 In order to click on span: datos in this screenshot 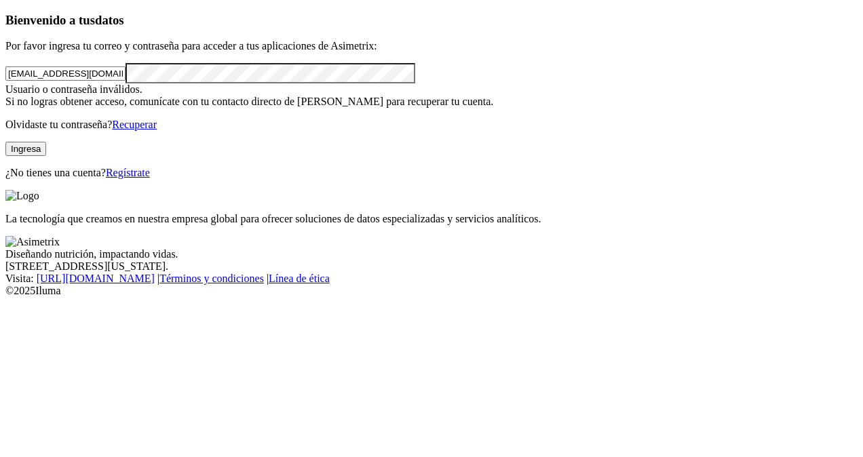, I will do `click(109, 20)`.